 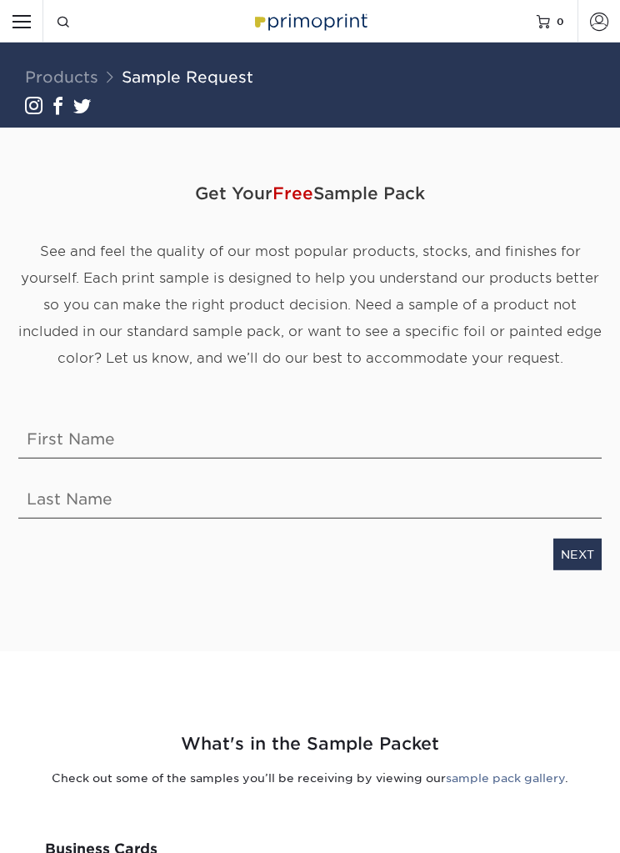 What do you see at coordinates (62, 77) in the screenshot?
I see `a: Products` at bounding box center [62, 77].